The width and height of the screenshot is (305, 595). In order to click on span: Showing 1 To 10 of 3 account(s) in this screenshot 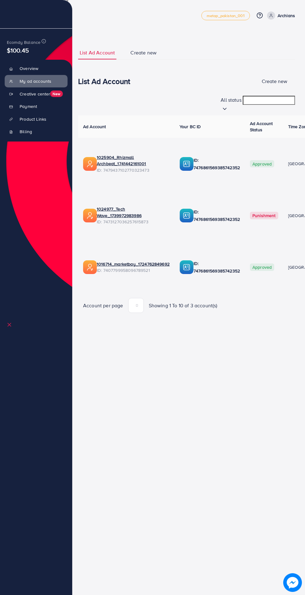, I will do `click(183, 306)`.